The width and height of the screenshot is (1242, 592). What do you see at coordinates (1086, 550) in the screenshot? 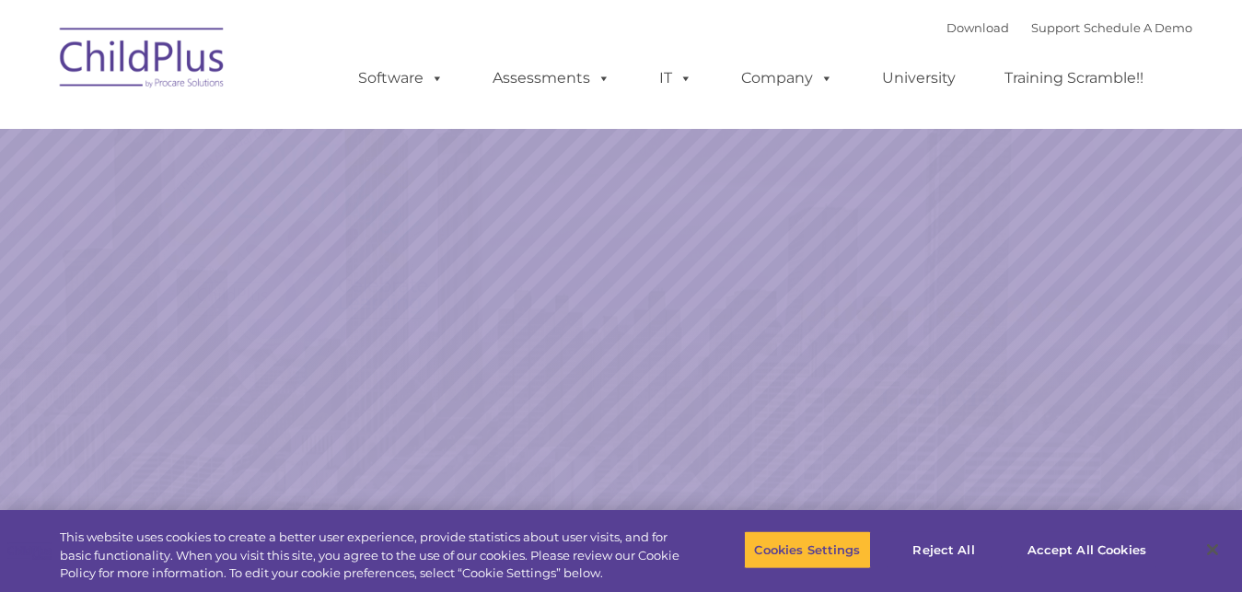
I see `button: Accept All Cookies` at bounding box center [1086, 550].